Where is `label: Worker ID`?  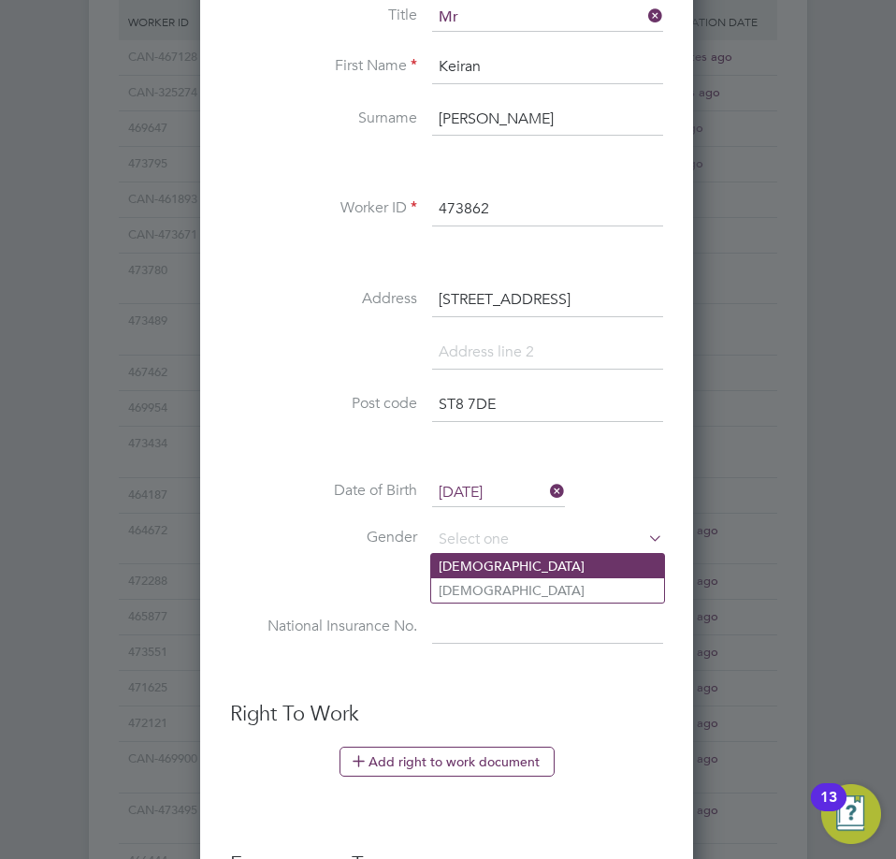
label: Worker ID is located at coordinates (324, 208).